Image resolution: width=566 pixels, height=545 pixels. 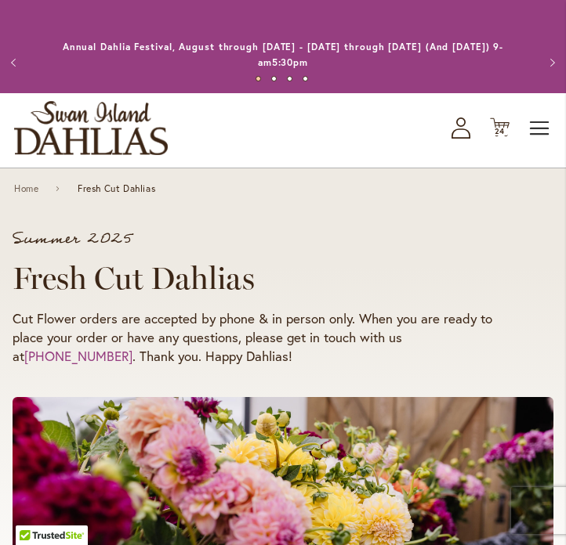 What do you see at coordinates (267, 239) in the screenshot?
I see `p: Summer 2025` at bounding box center [267, 239].